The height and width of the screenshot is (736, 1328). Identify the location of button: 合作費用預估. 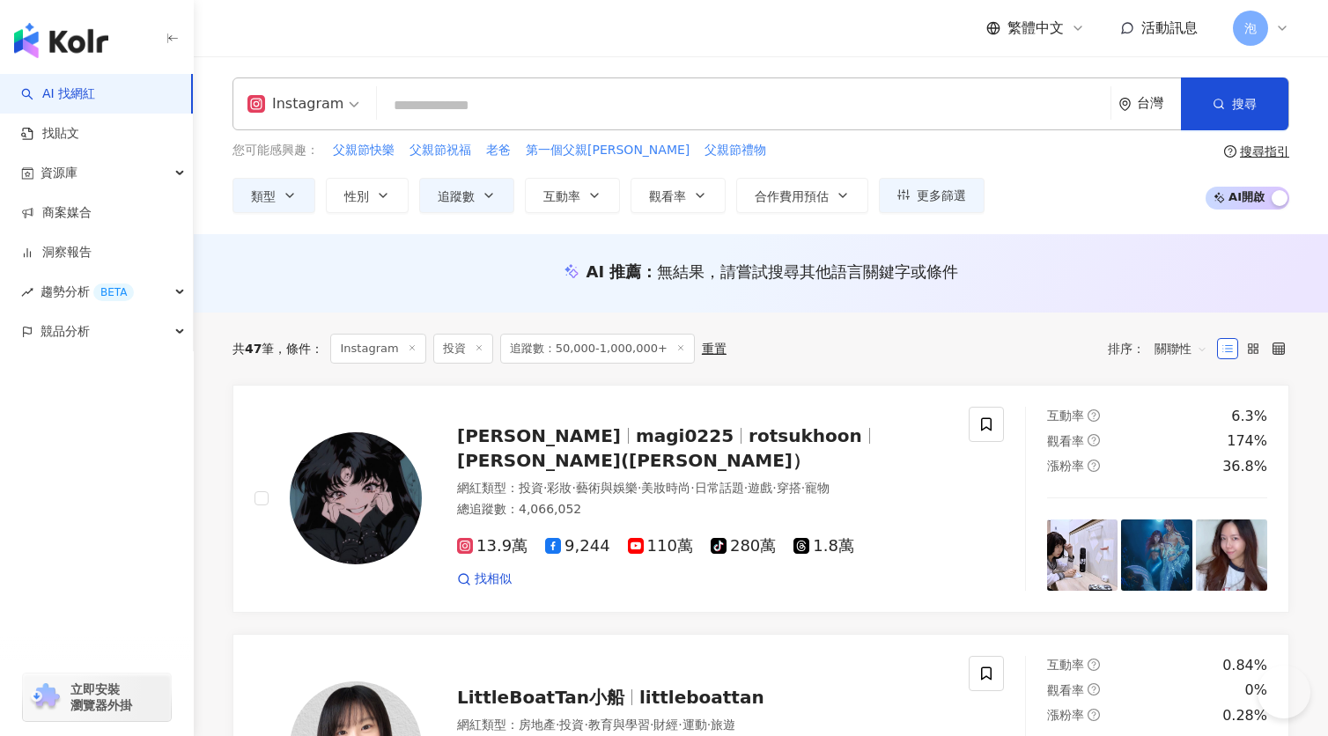
(802, 195).